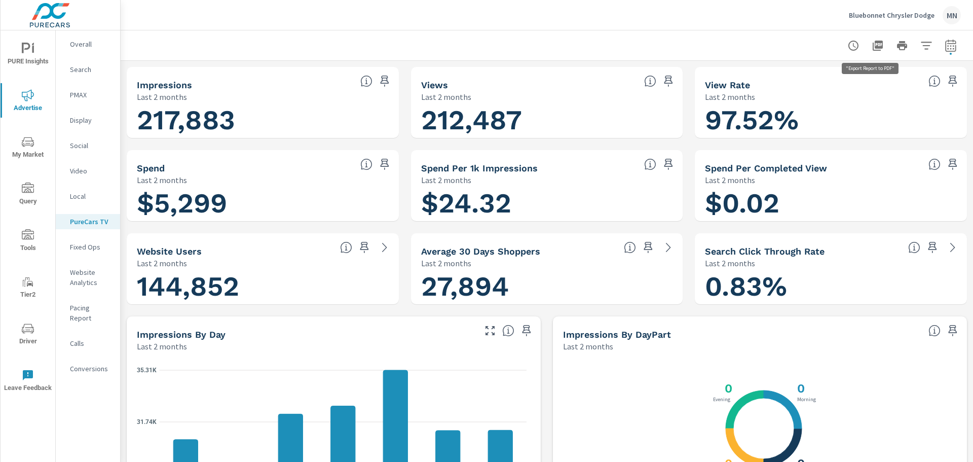 This screenshot has width=973, height=462. What do you see at coordinates (88, 277) in the screenshot?
I see `div: Website Analytics` at bounding box center [88, 277].